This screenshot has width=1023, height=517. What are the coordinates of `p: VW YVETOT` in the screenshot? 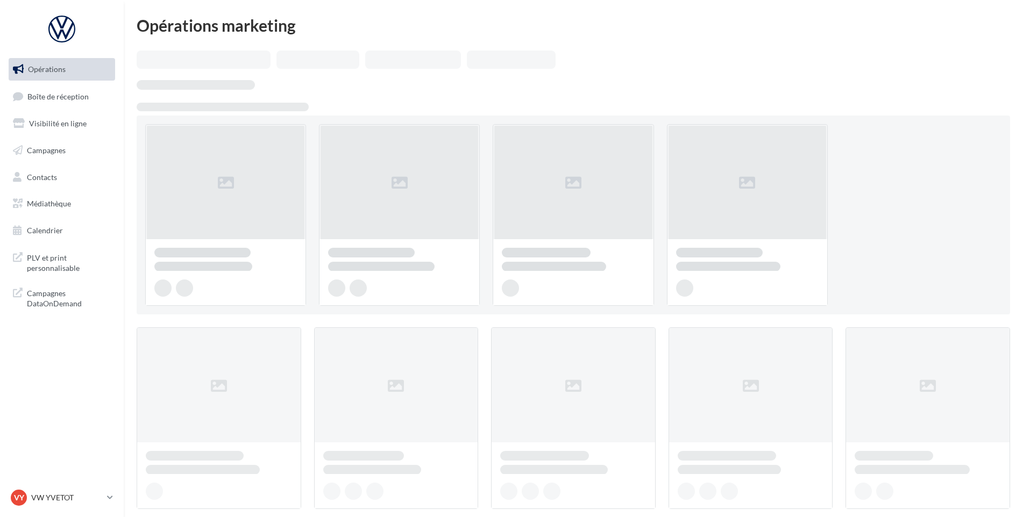 It's located at (67, 498).